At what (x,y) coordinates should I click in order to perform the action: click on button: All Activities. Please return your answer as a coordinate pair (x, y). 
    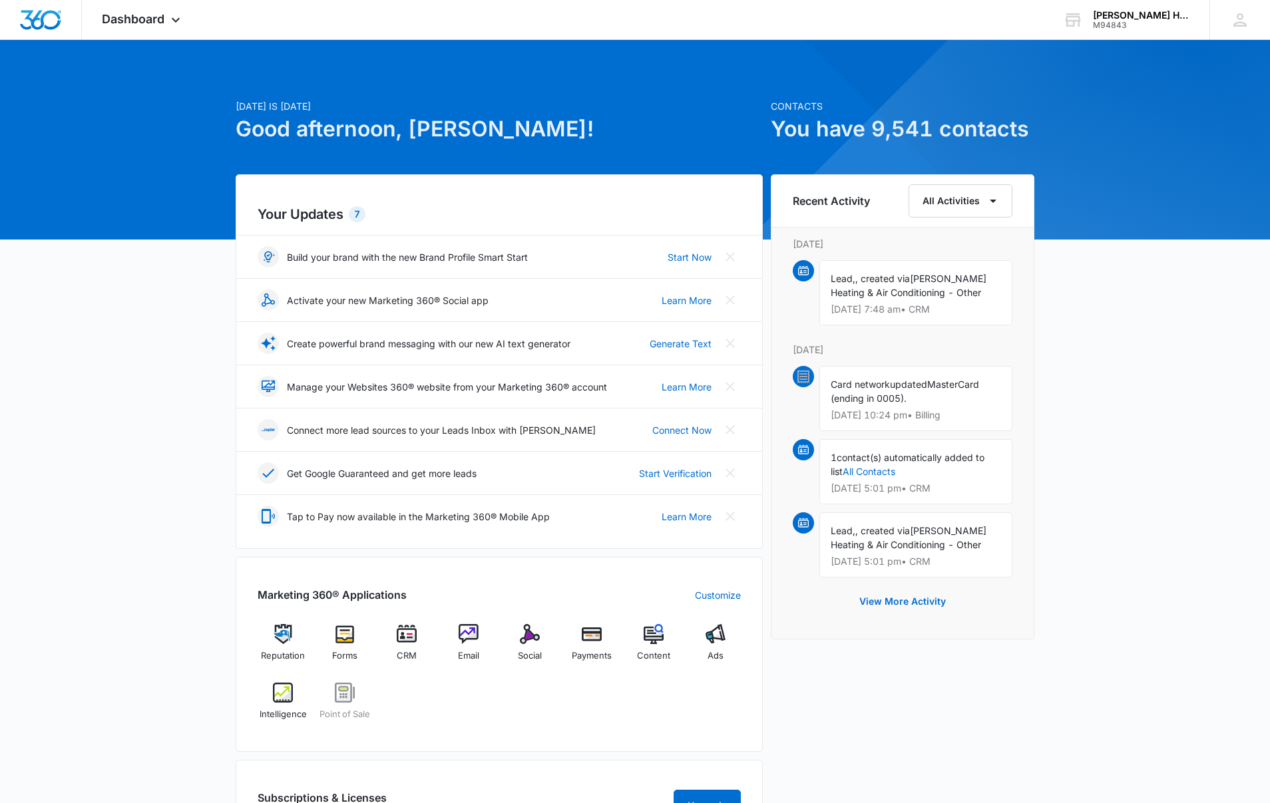
    Looking at the image, I should click on (961, 201).